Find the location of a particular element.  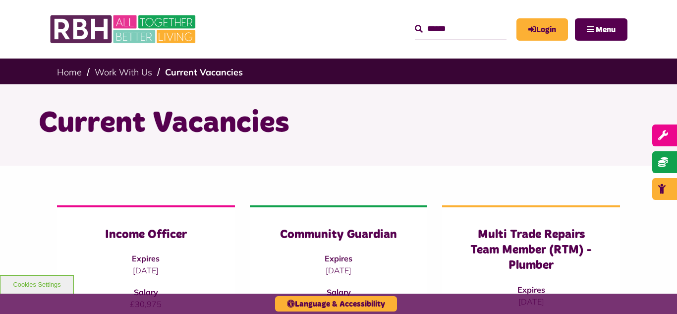

a: Current Vacancies is located at coordinates (204, 72).